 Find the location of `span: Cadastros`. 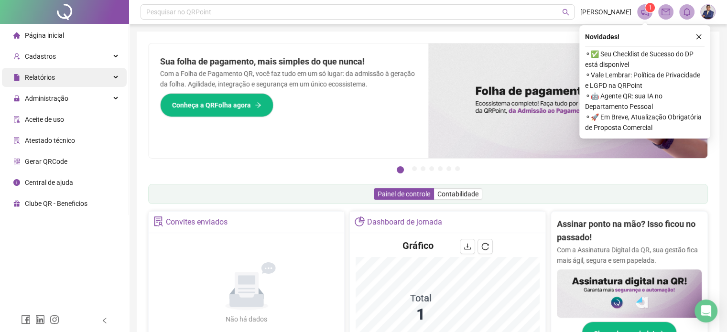

span: Cadastros is located at coordinates (40, 56).